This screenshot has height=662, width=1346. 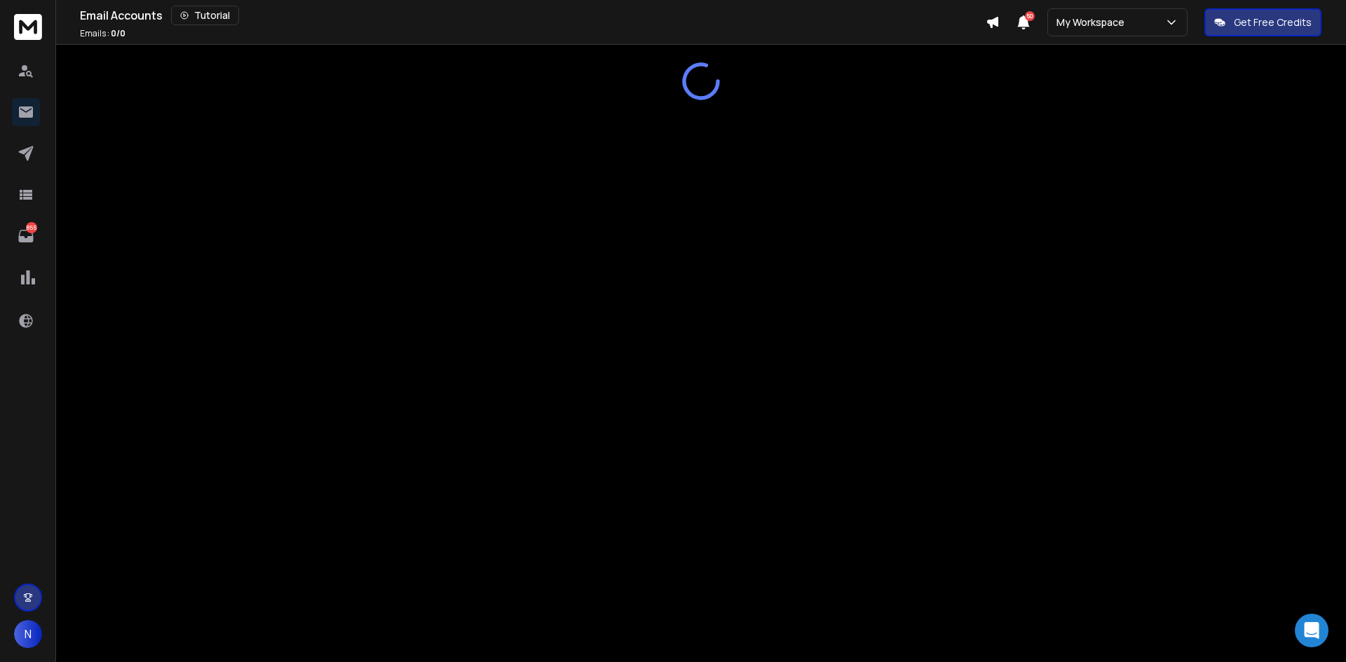 What do you see at coordinates (118, 33) in the screenshot?
I see `span: 0 / 0` at bounding box center [118, 33].